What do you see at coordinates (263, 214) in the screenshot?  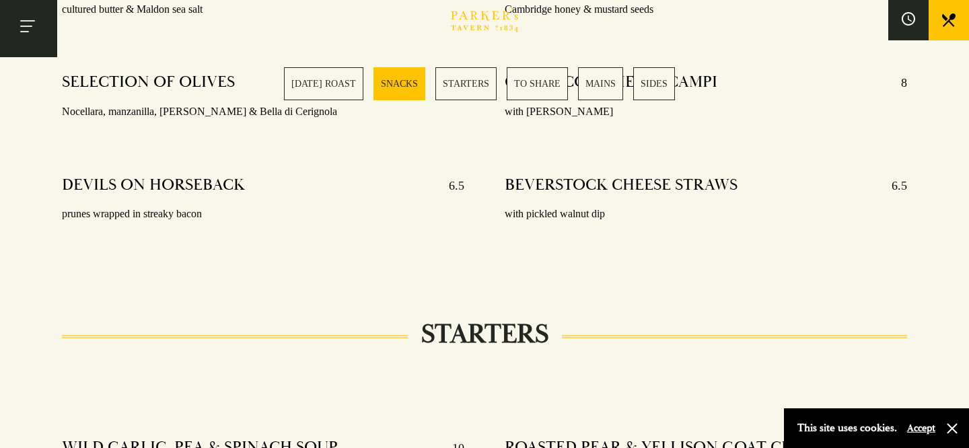 I see `p: prunes wrapped in streaky bacon` at bounding box center [263, 214].